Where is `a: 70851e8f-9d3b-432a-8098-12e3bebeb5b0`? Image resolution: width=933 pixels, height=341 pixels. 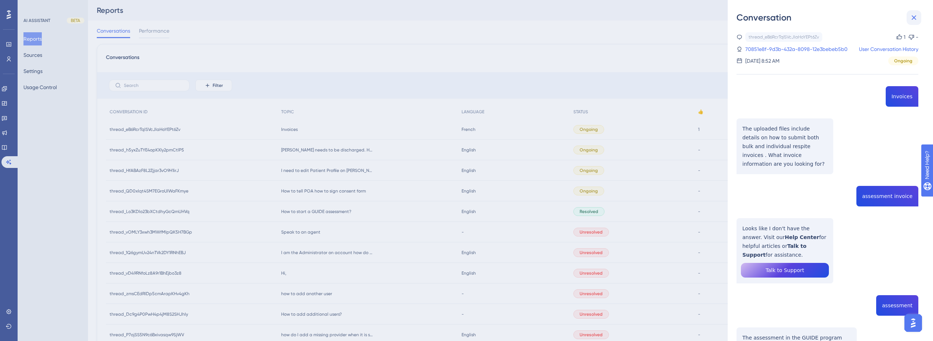
a: 70851e8f-9d3b-432a-8098-12e3bebeb5b0 is located at coordinates (796, 49).